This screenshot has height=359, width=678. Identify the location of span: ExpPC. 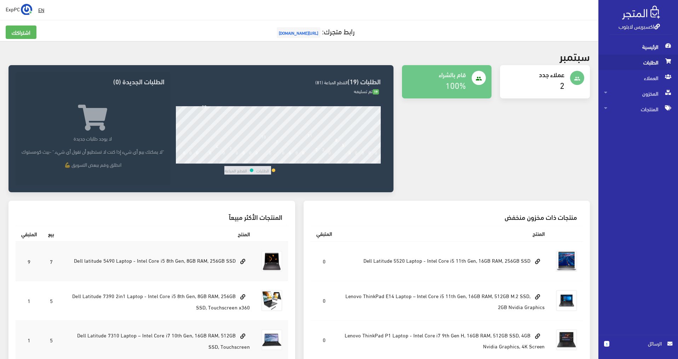
(13, 9).